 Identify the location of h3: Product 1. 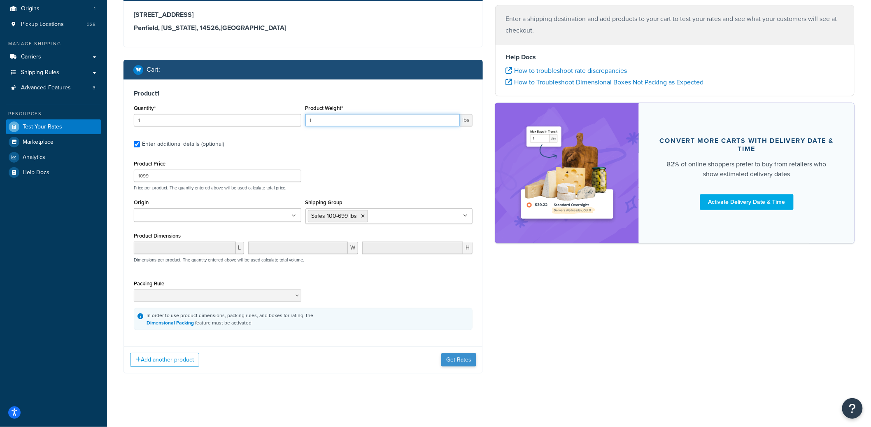
(303, 93).